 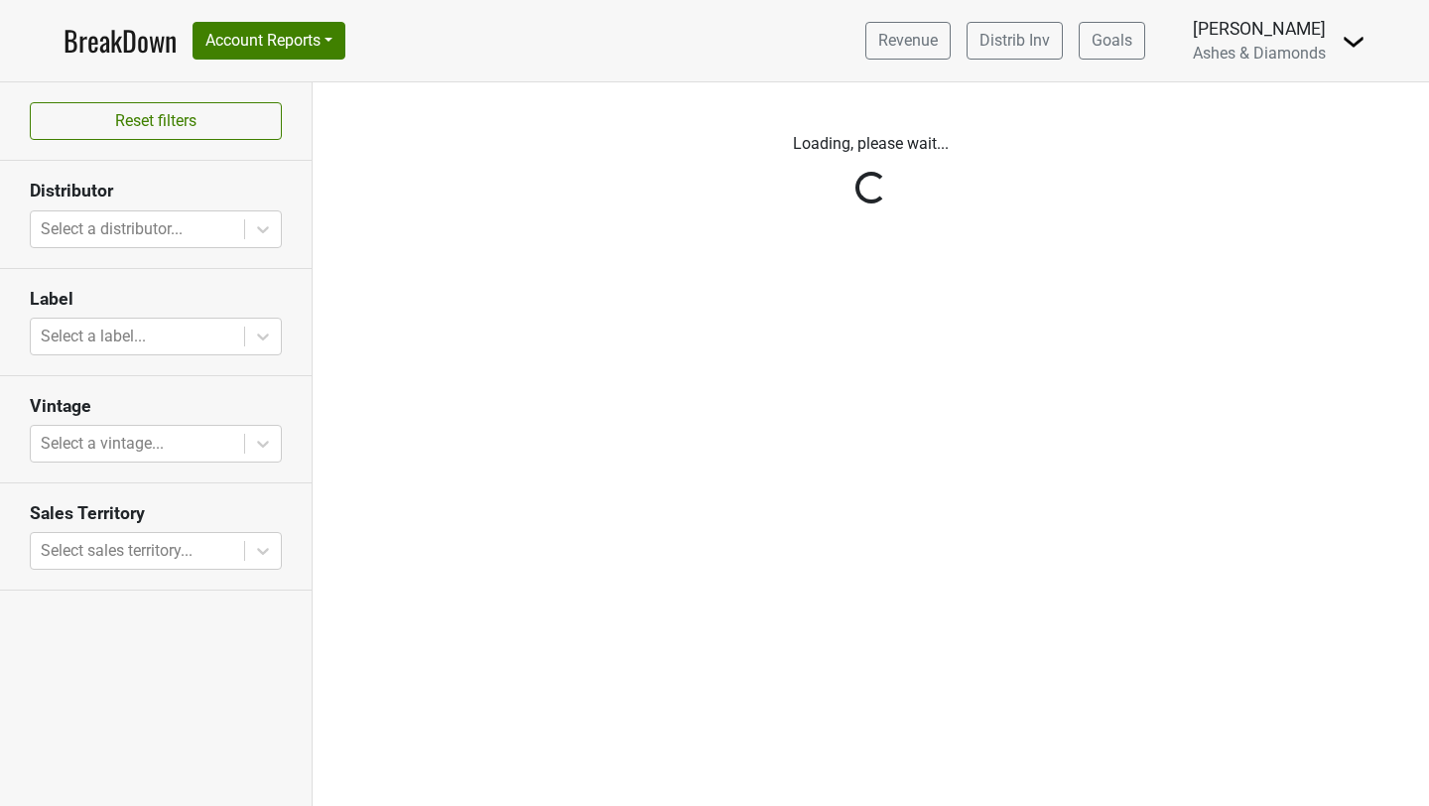 What do you see at coordinates (1014, 41) in the screenshot?
I see `a: Distrib Inv` at bounding box center [1014, 41].